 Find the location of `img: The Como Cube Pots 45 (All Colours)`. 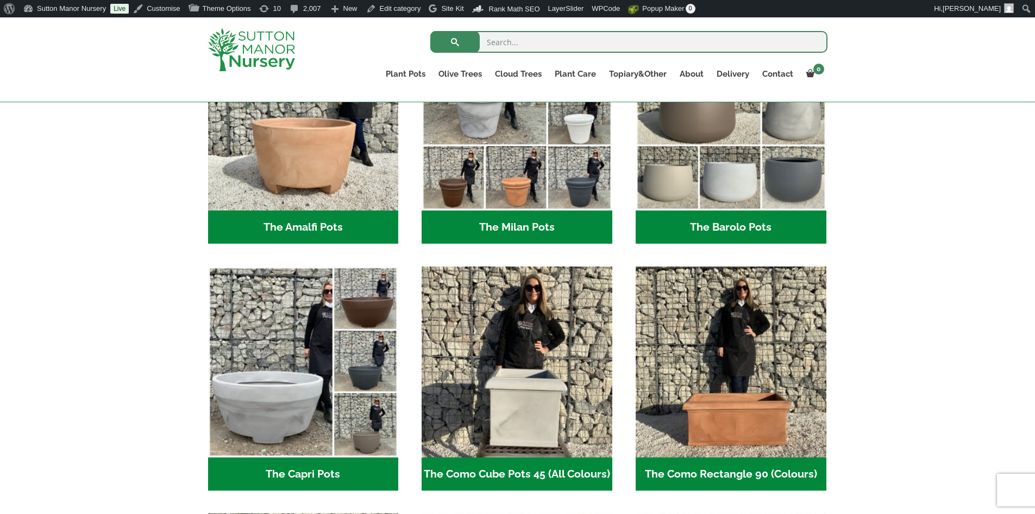

img: The Como Cube Pots 45 (All Colours) is located at coordinates (517, 361).